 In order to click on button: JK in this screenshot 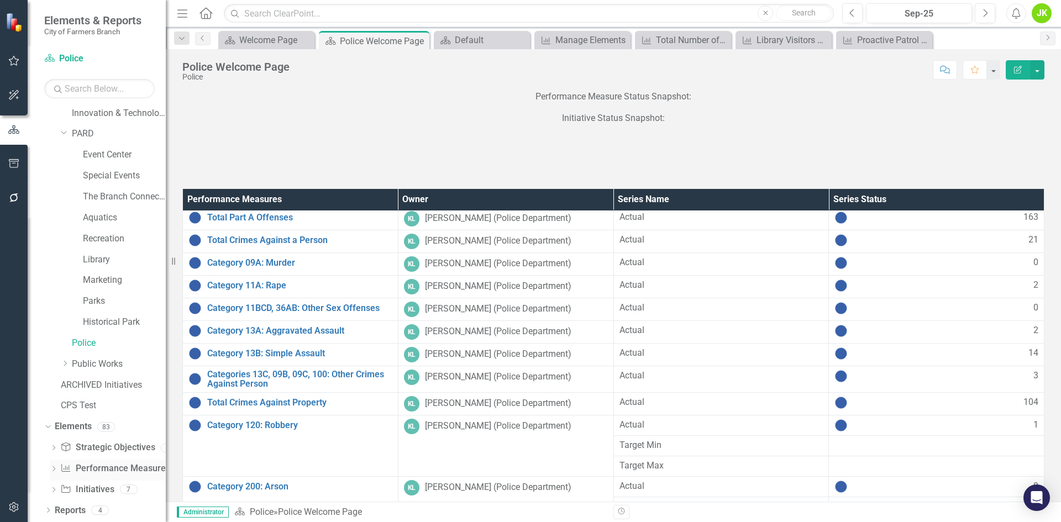, I will do `click(1042, 13)`.